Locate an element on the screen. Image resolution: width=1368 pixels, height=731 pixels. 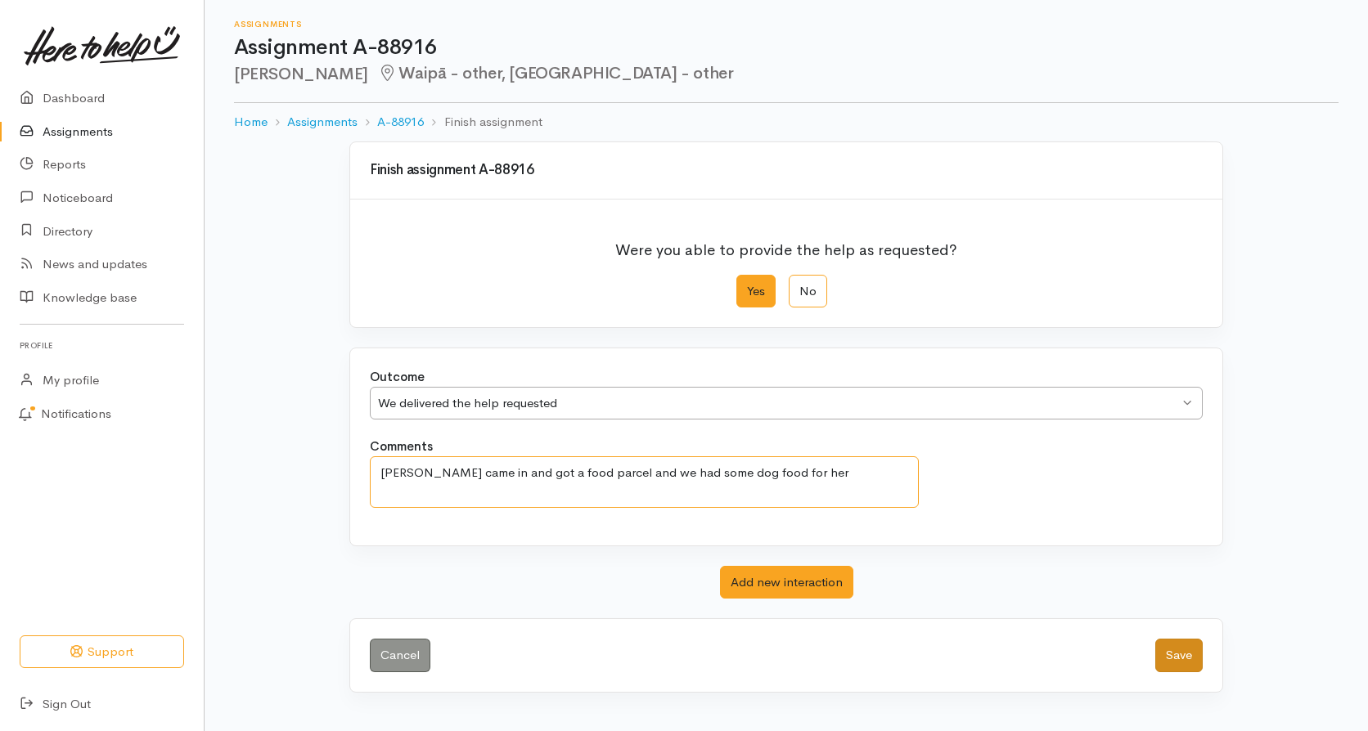
li: Finish assignment is located at coordinates (483, 122).